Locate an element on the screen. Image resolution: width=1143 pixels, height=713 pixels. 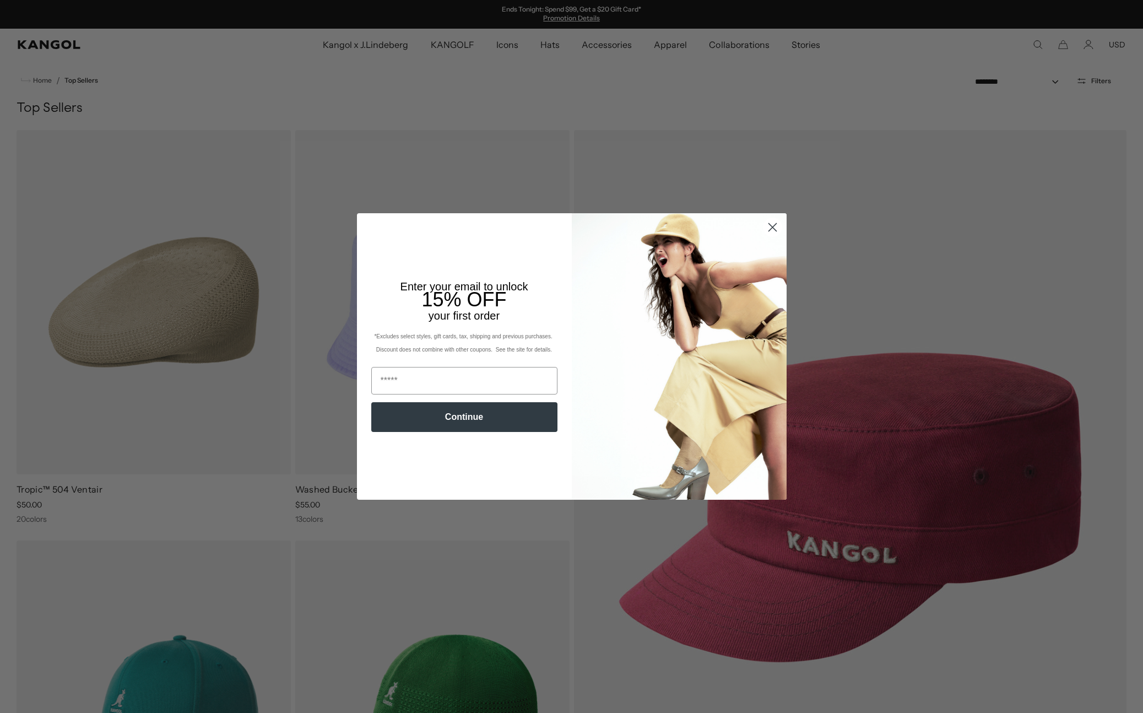
span: *Excludes select styles, gift cards, tax, shipping and previous purchases. Discount does not comb... is located at coordinates (464, 342).